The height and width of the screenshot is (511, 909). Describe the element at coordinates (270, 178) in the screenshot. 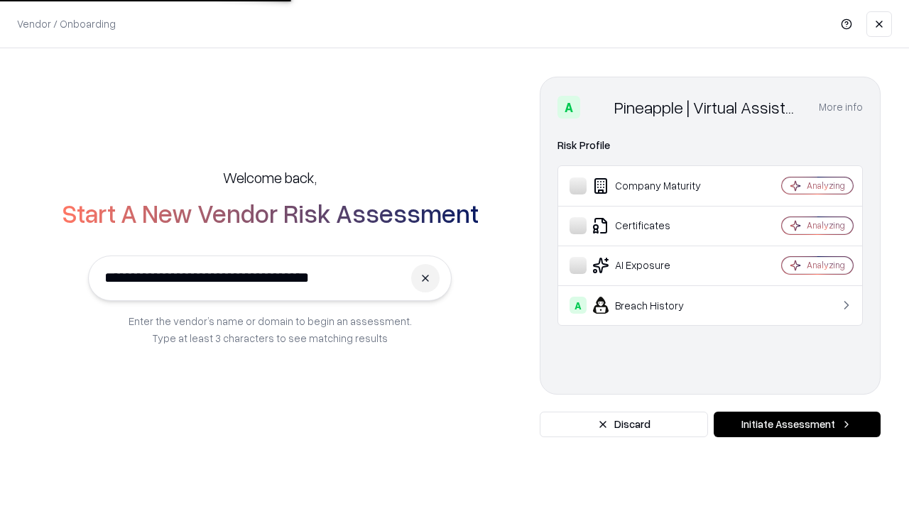

I see `h5: Welcome back,` at that location.